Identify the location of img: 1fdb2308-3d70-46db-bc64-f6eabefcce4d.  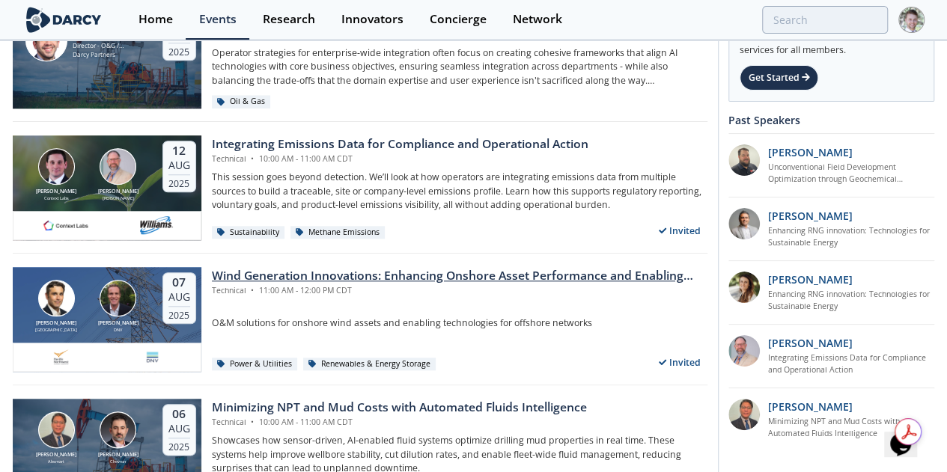
(744, 224).